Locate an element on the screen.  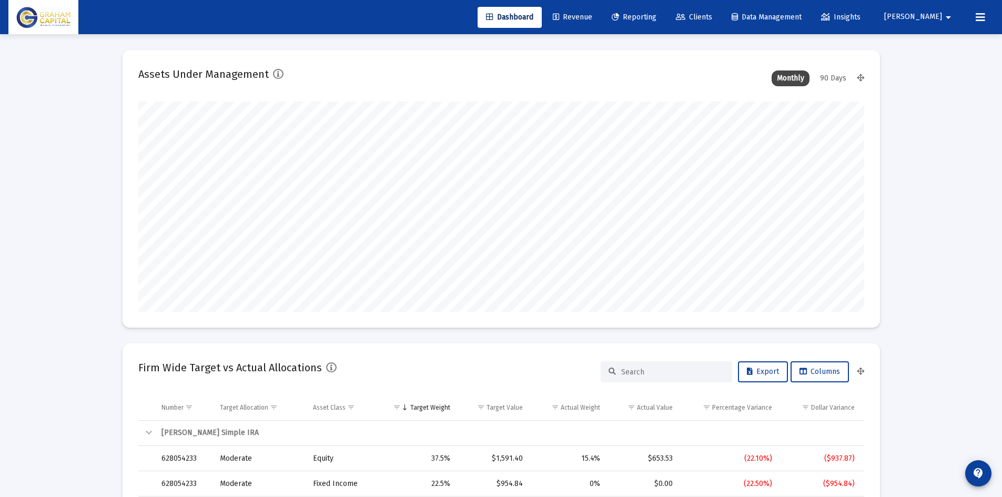
span: Insights is located at coordinates (840, 17).